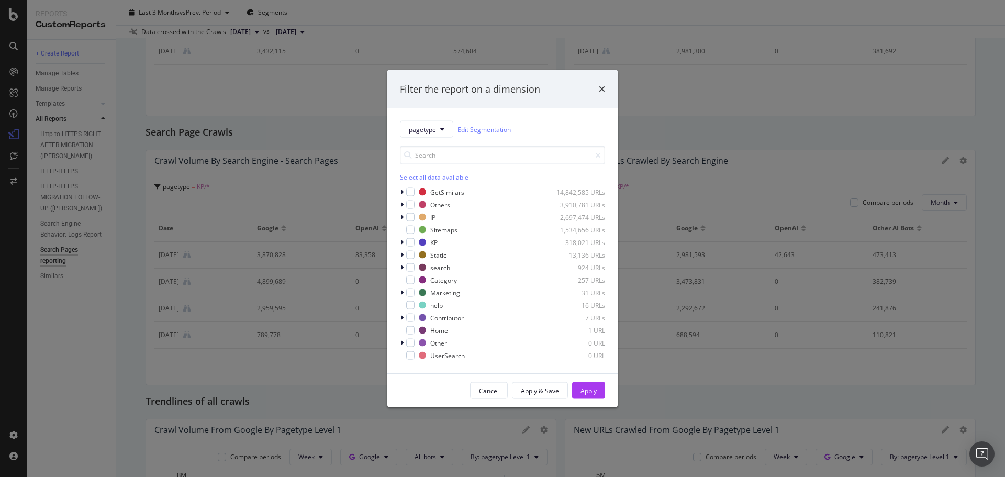 The height and width of the screenshot is (477, 1005). Describe the element at coordinates (489, 390) in the screenshot. I see `button: Cancel` at that location.